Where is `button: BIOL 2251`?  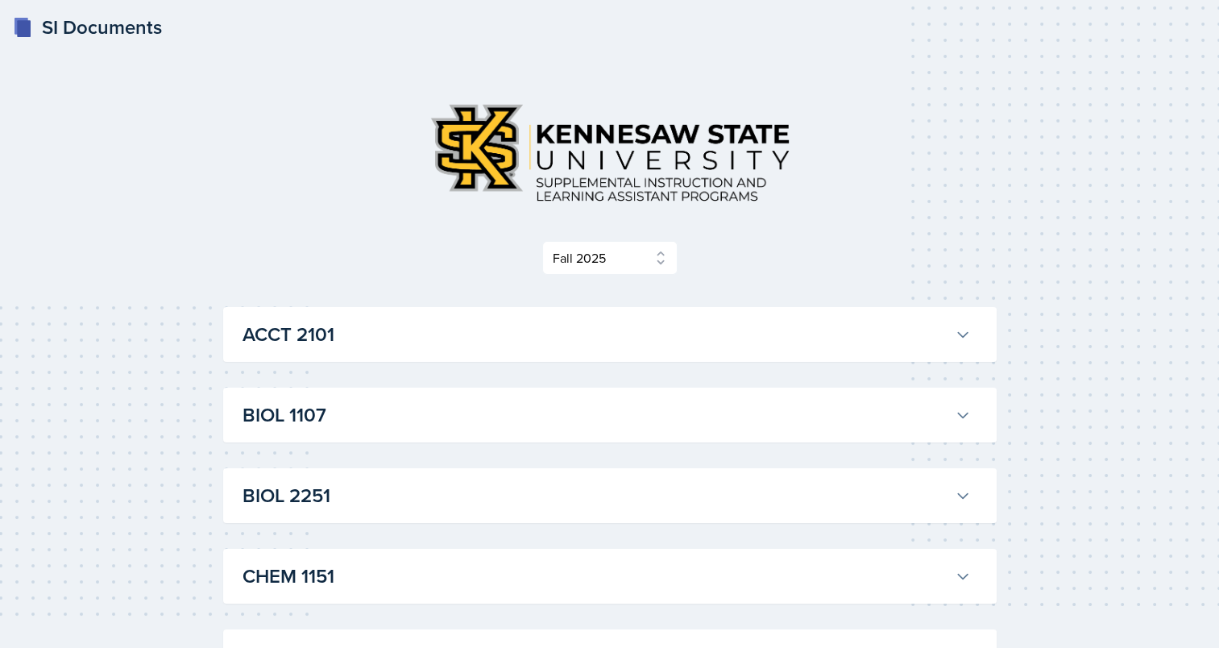
button: BIOL 2251 is located at coordinates (607, 495).